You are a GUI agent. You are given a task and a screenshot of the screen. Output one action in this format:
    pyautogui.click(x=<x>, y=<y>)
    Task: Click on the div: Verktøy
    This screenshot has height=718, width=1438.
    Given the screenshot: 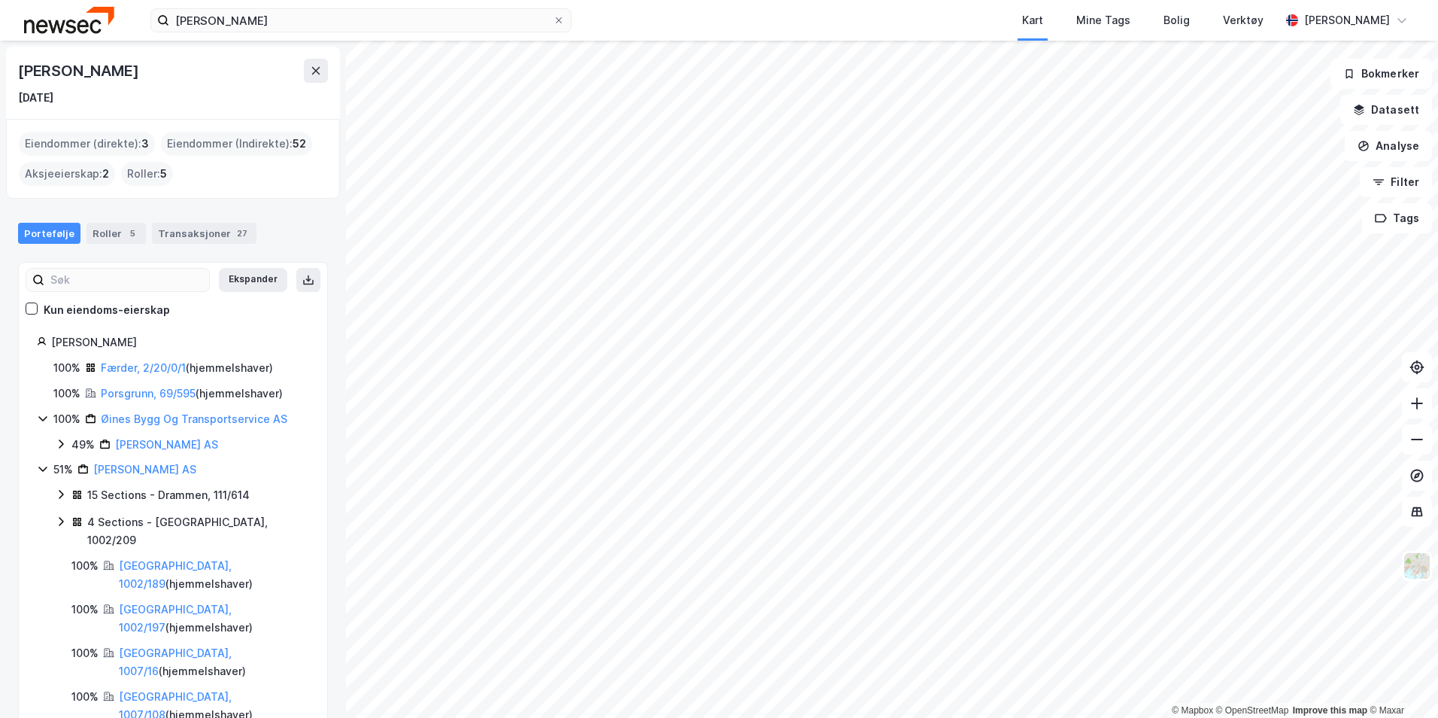 What is the action you would take?
    pyautogui.click(x=1243, y=20)
    